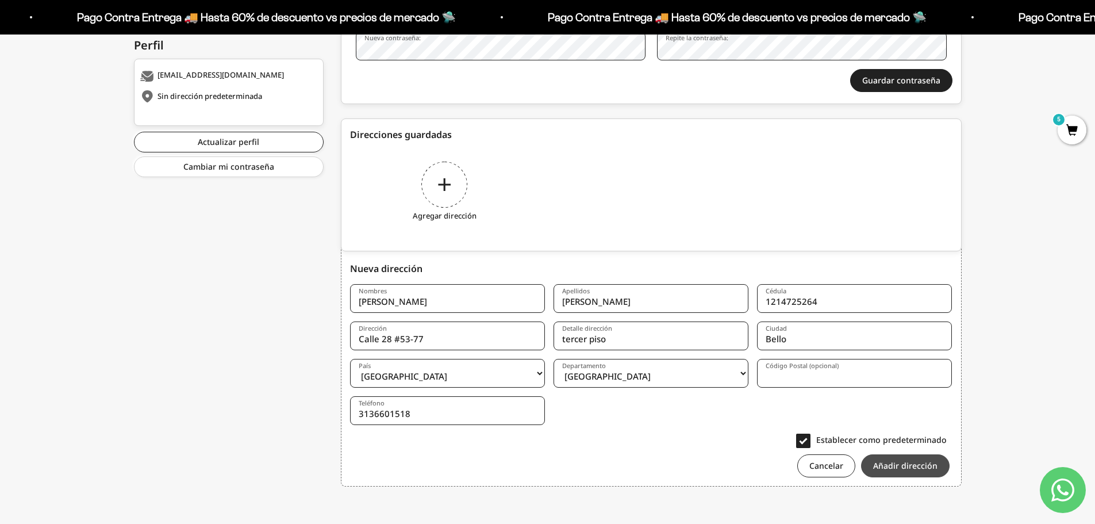 Image resolution: width=1095 pixels, height=524 pixels. I want to click on label: Detalle dirección, so click(587, 328).